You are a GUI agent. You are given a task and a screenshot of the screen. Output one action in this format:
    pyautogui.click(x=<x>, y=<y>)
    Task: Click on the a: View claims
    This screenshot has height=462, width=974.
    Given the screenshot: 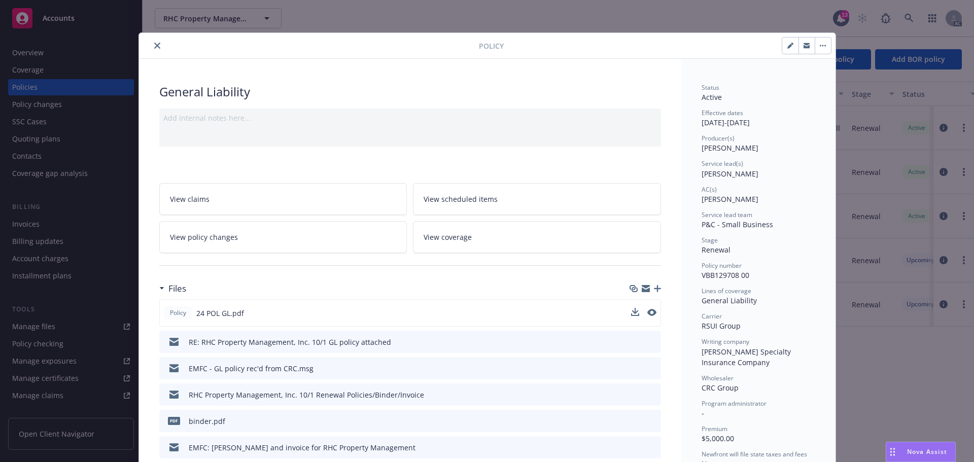 What is the action you would take?
    pyautogui.click(x=283, y=199)
    